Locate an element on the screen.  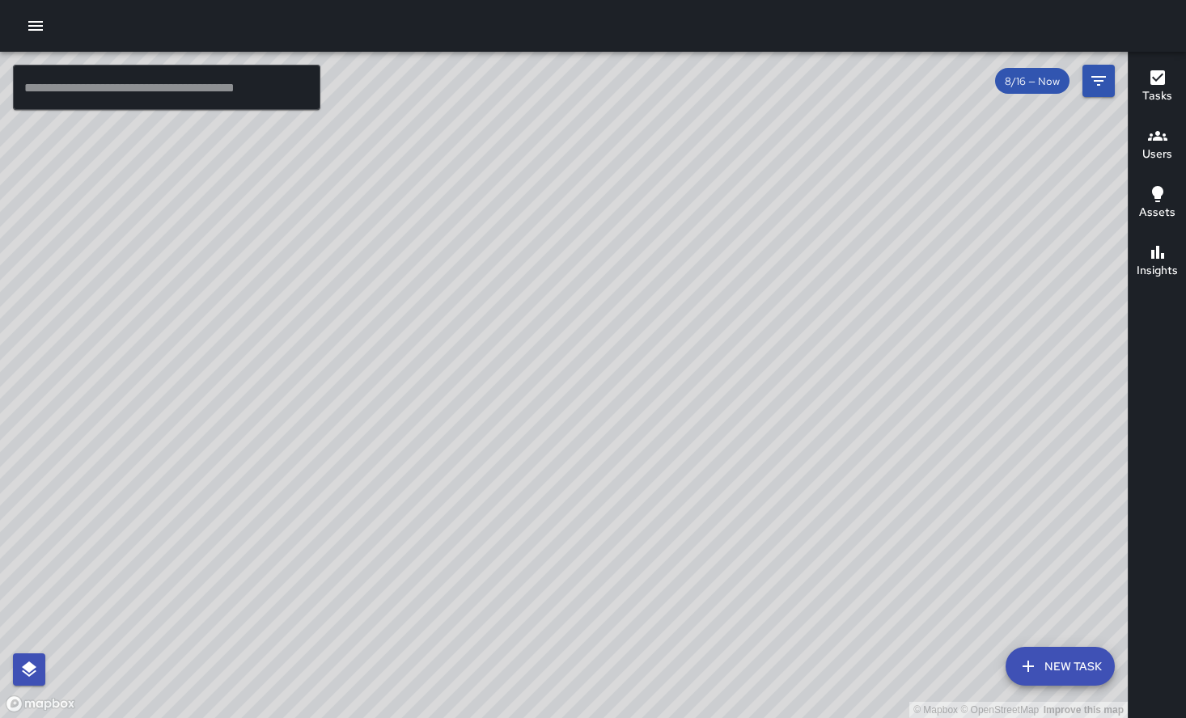
button: Tasks is located at coordinates (1157, 87).